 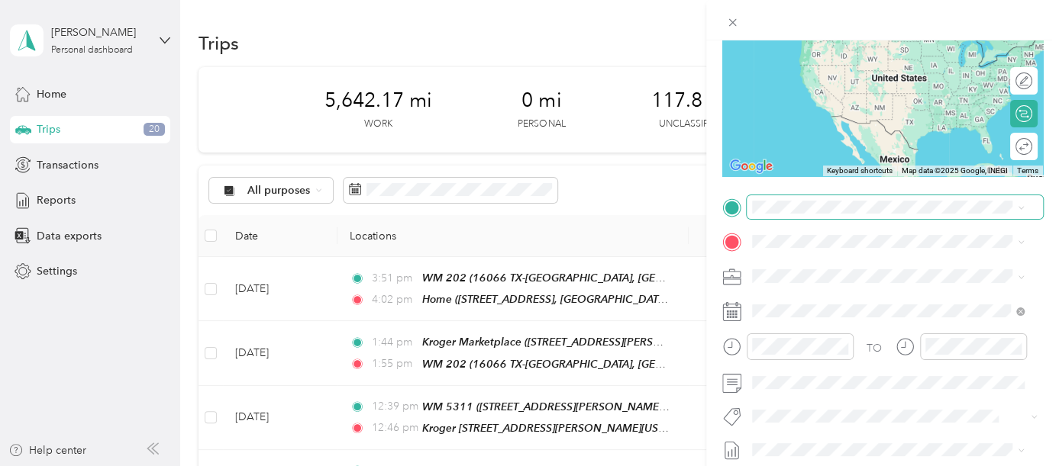 What do you see at coordinates (751, 166) in the screenshot?
I see `a: Open this area in Google Maps (opens a new window)` at bounding box center [751, 166].